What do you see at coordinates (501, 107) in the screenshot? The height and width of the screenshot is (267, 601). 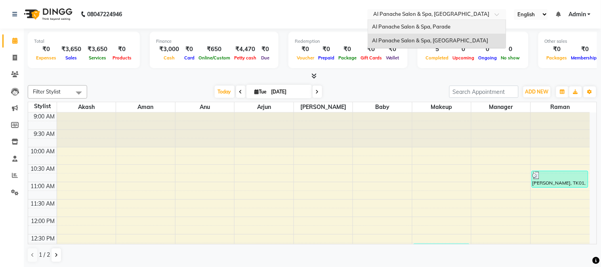 I see `span: Manager` at bounding box center [501, 107].